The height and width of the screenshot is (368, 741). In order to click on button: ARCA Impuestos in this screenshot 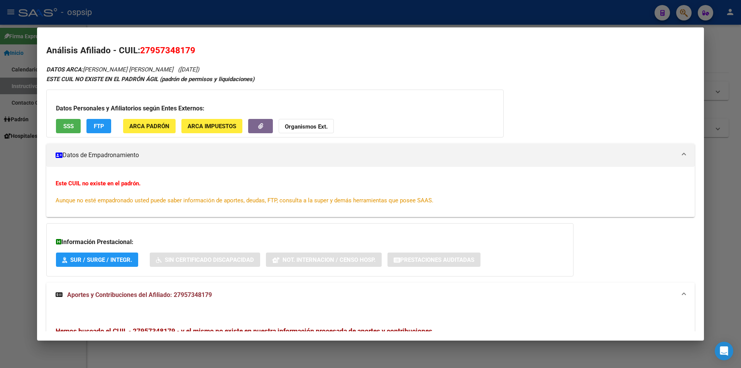, I will do `click(212, 126)`.